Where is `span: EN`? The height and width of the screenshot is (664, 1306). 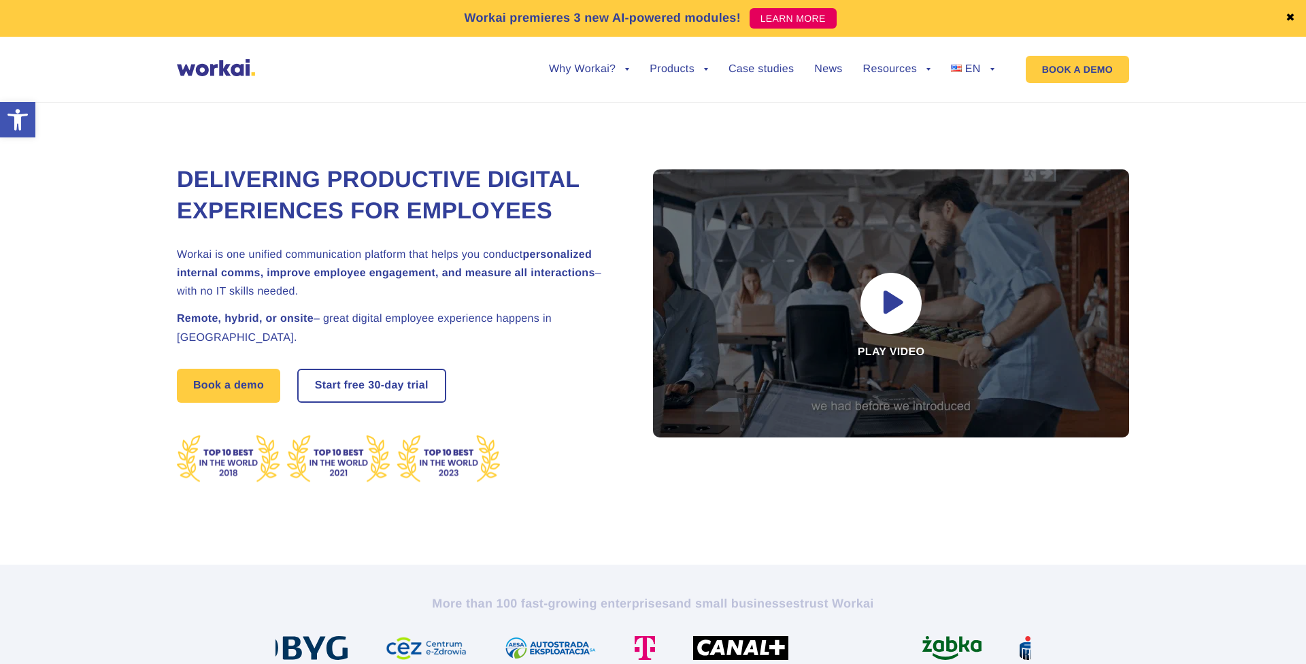 span: EN is located at coordinates (973, 69).